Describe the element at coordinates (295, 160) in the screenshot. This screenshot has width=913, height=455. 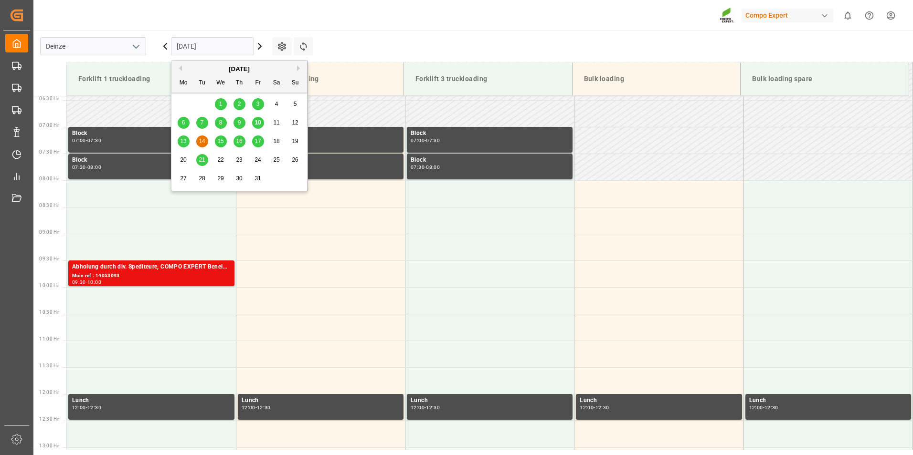
I see `span: 26` at that location.